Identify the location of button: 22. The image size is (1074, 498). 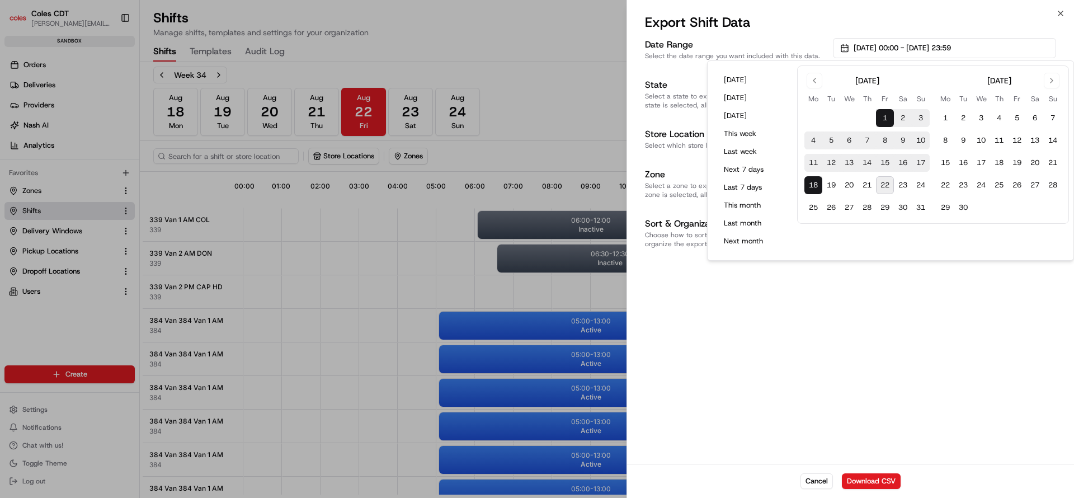
(885, 185).